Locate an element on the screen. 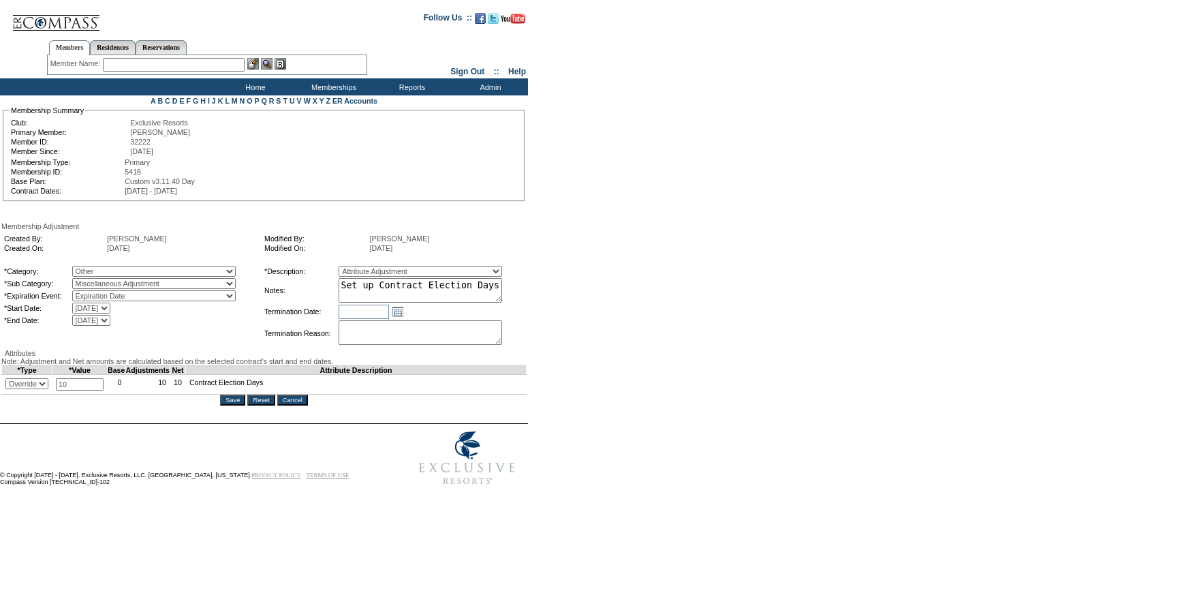  a: K is located at coordinates (221, 101).